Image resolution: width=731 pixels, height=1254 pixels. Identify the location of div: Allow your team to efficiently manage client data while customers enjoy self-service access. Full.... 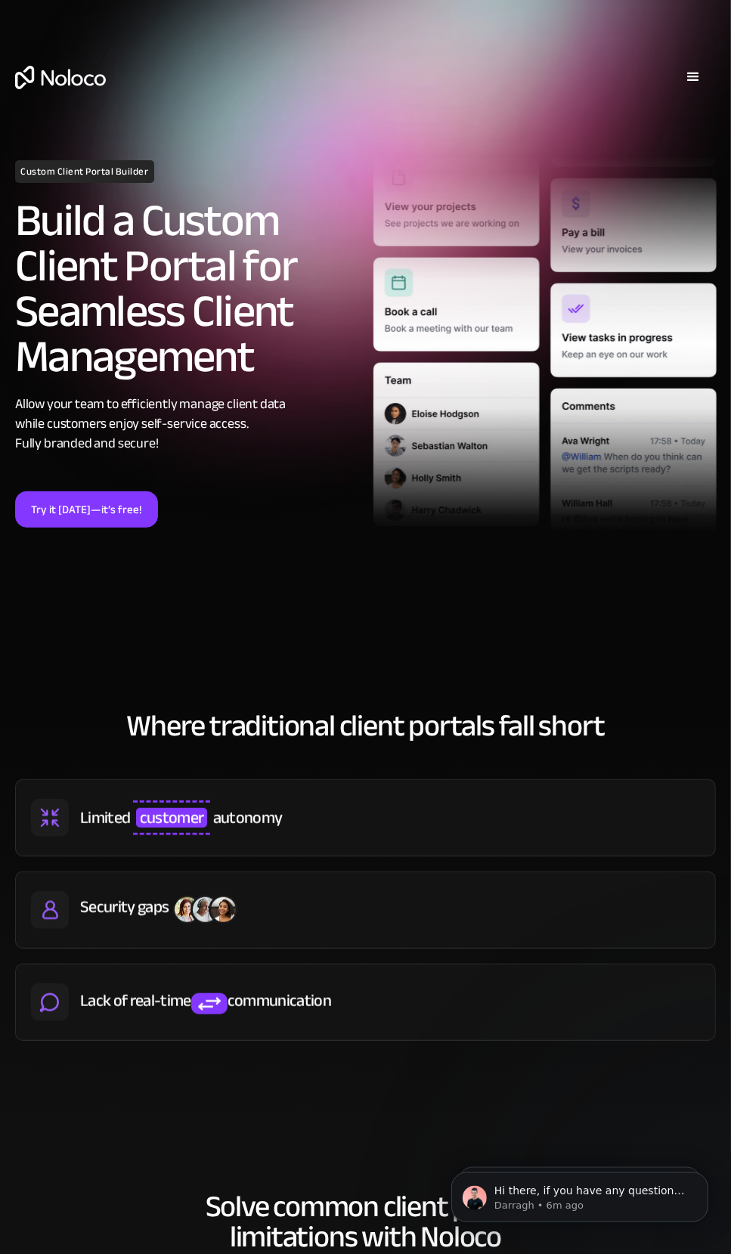
(187, 424).